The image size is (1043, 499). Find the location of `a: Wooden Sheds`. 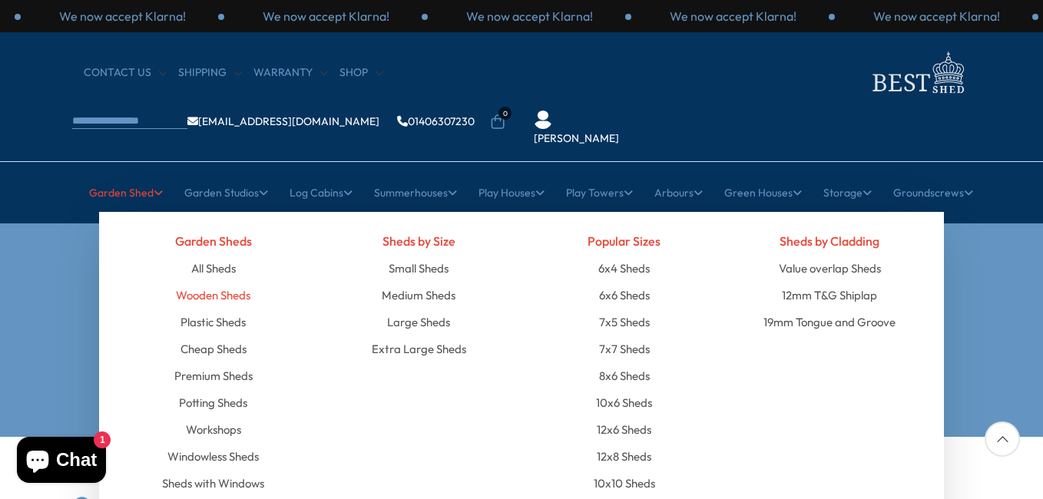

a: Wooden Sheds is located at coordinates (213, 295).